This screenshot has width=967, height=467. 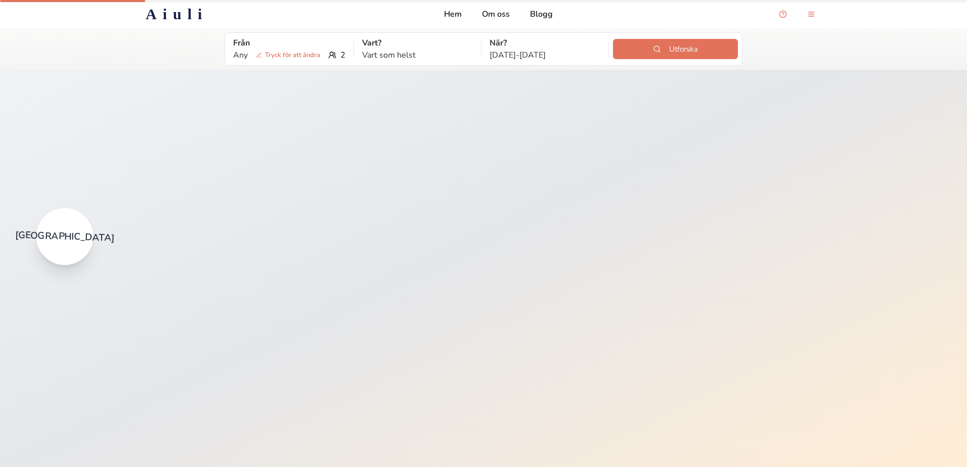 I want to click on p: Hem, so click(x=453, y=14).